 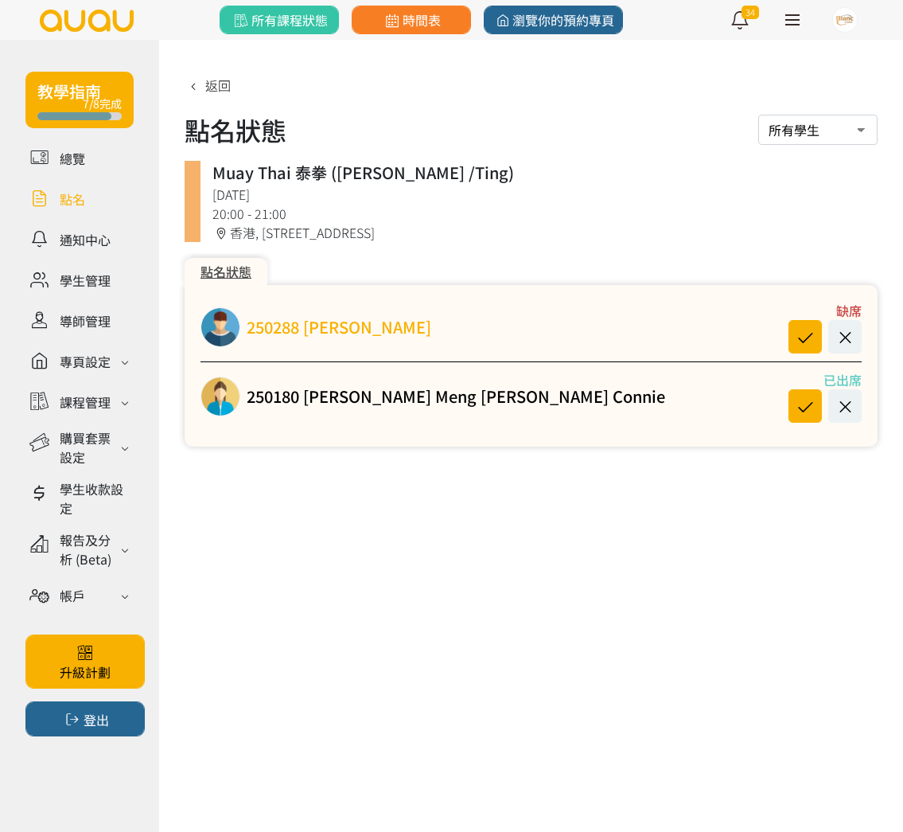 I want to click on div: 報告及分析 (Beta), so click(x=88, y=549).